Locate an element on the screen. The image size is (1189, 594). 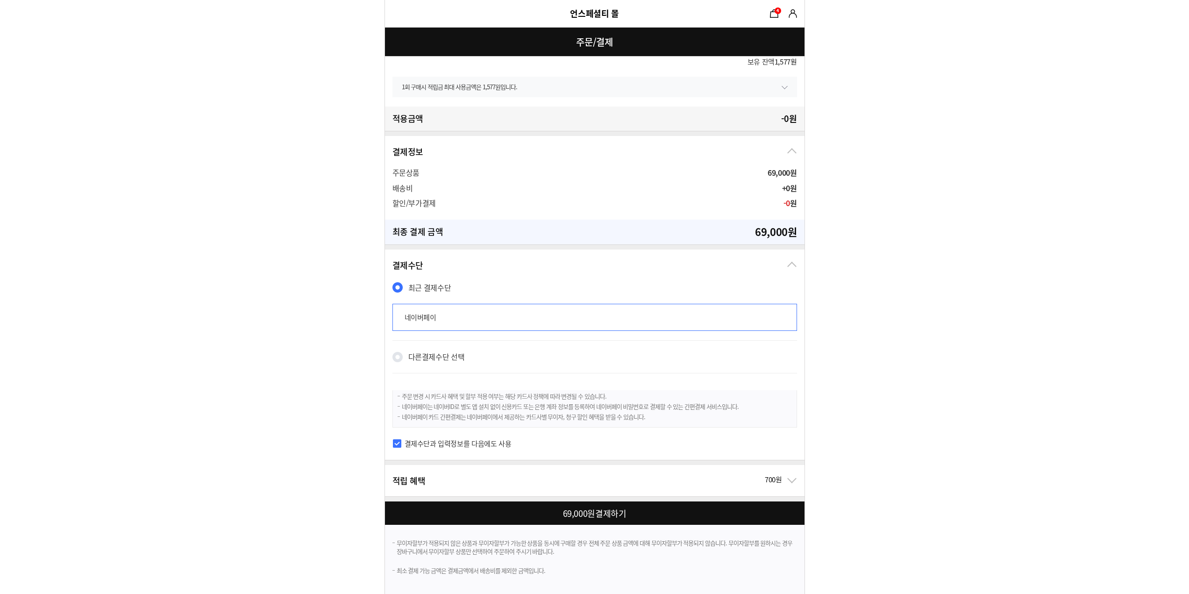
h1: 주문/결제 is located at coordinates (595, 42).